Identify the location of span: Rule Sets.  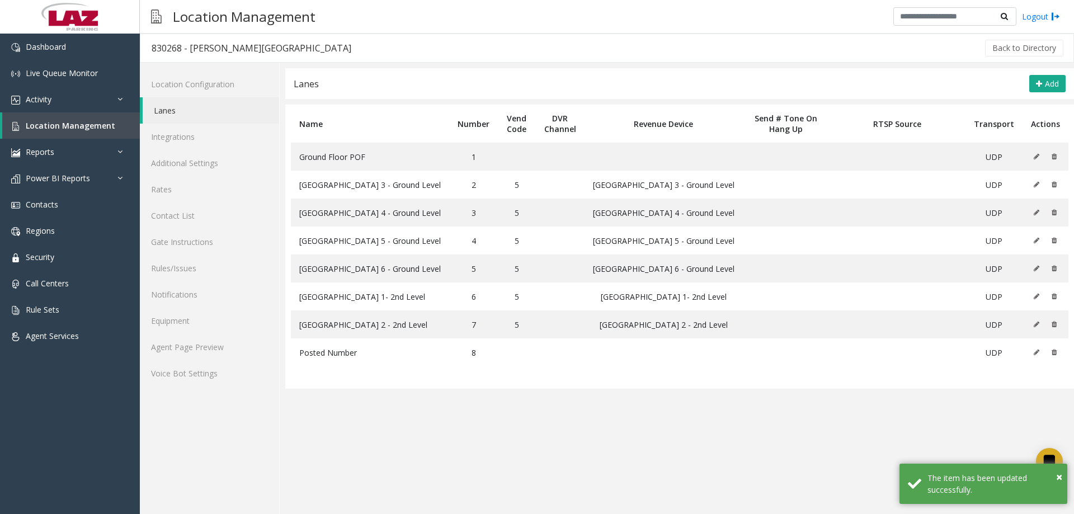
(43, 309).